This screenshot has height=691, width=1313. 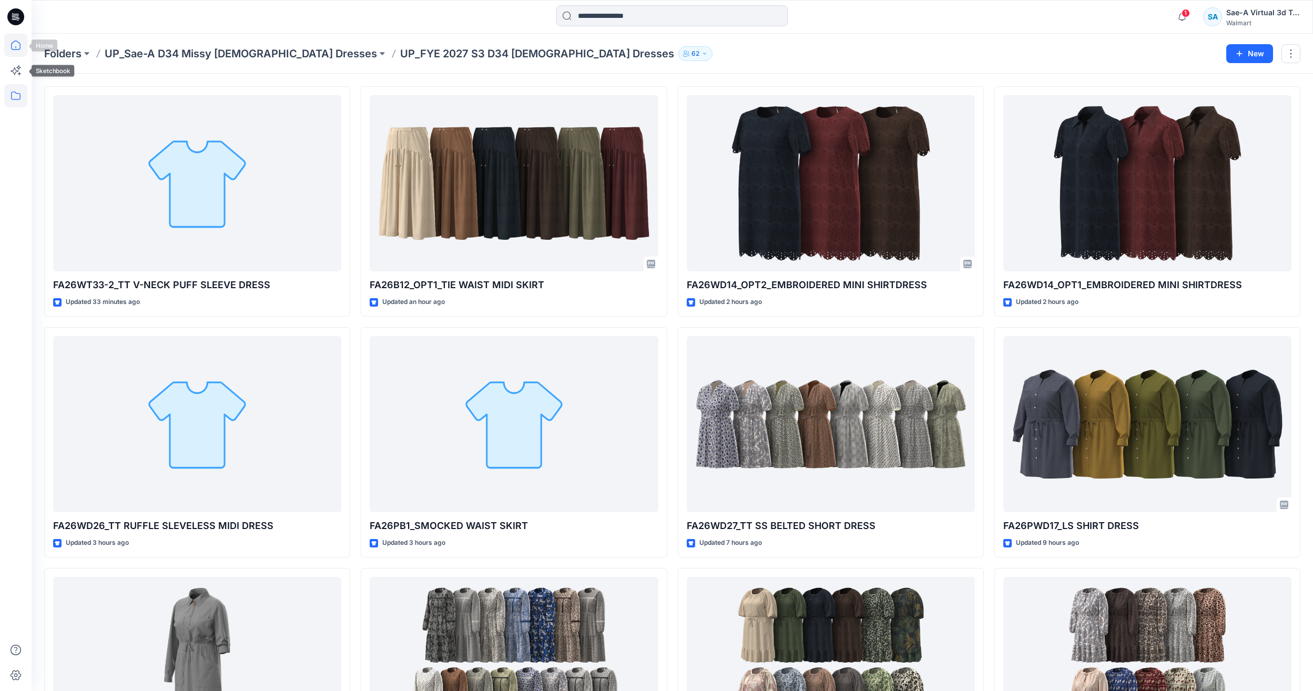 What do you see at coordinates (1147, 424) in the screenshot?
I see `a: FA26PWD17_LS SHIRT DRESS` at bounding box center [1147, 424].